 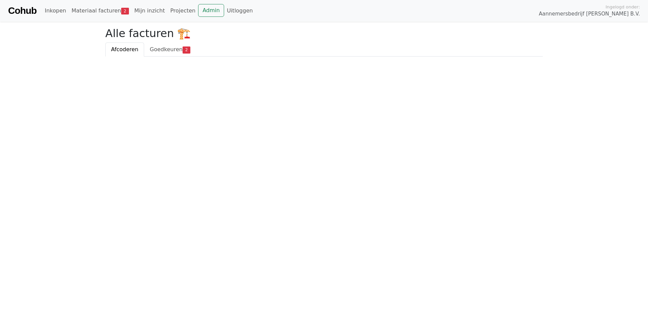 I want to click on a: Afcoderen, so click(x=124, y=50).